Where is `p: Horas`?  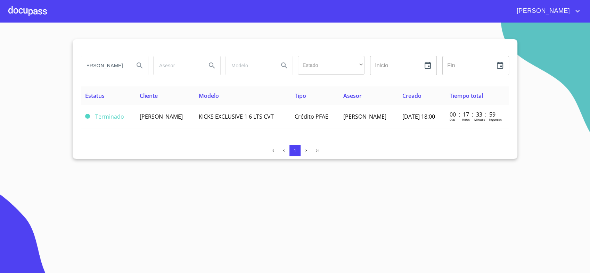 p: Horas is located at coordinates (466, 119).